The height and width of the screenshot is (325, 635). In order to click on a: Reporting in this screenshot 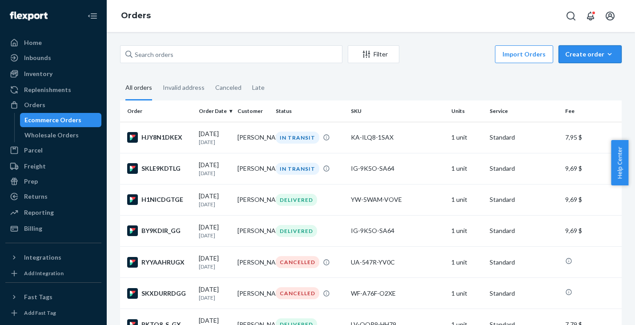, I will do `click(53, 213)`.